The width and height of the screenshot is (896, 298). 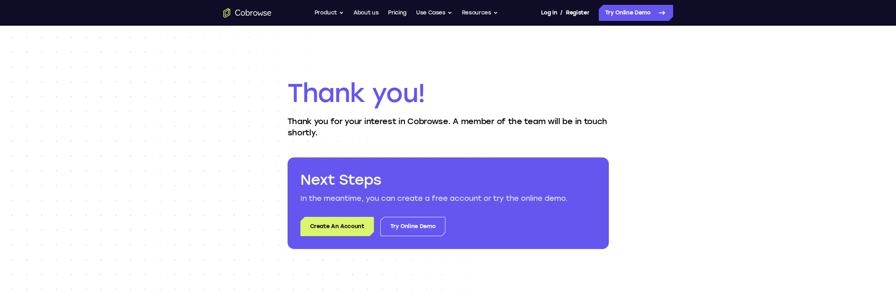 What do you see at coordinates (448, 127) in the screenshot?
I see `p: Thank you for your interest in Cobrowse. A member of the team will be in touch shortly.` at bounding box center [448, 127].